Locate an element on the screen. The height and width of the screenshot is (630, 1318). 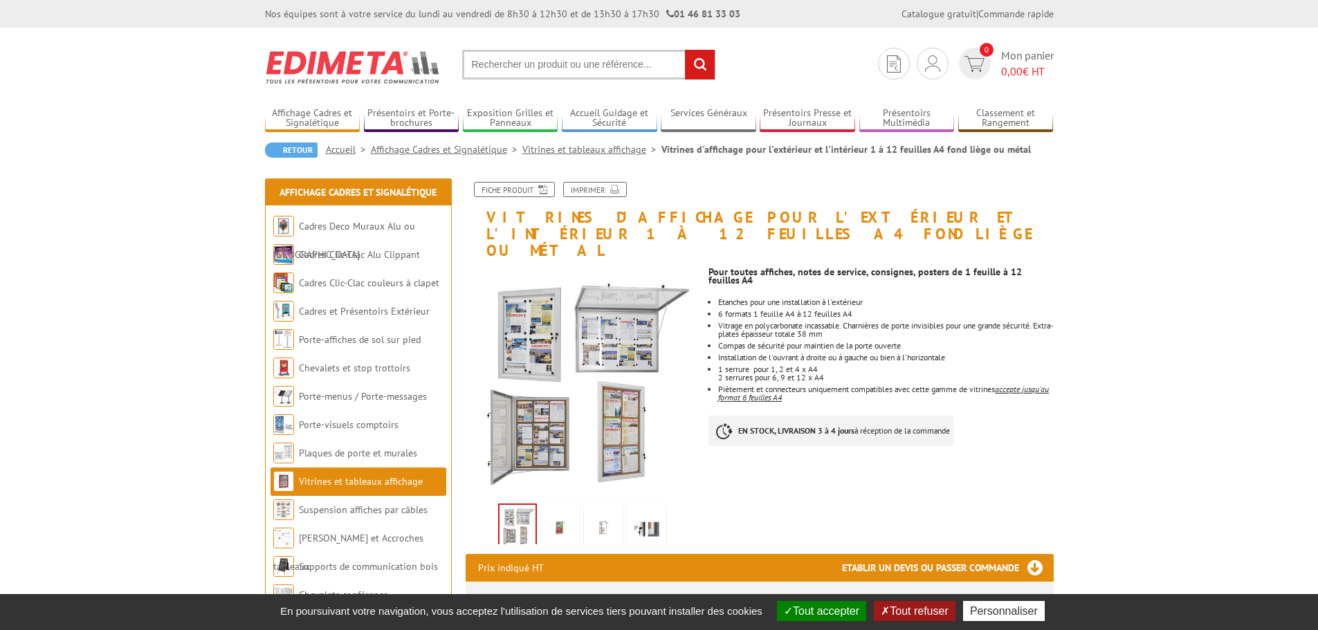
button: Tout accepter is located at coordinates (821, 611).